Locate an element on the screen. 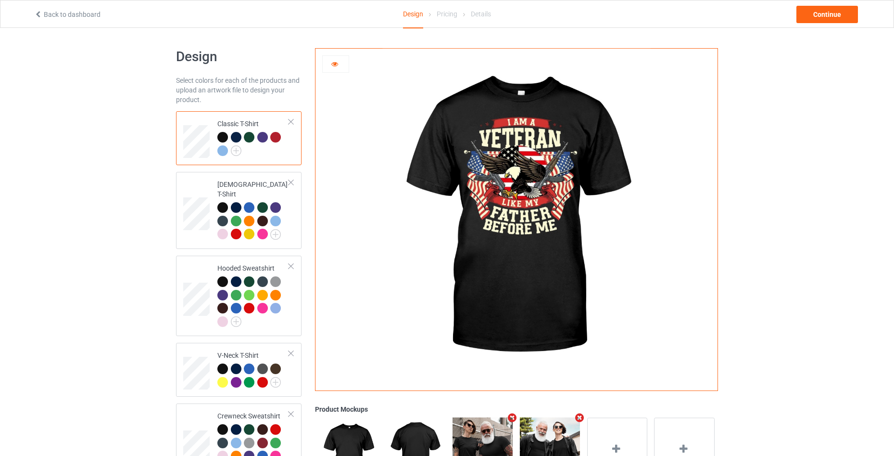 This screenshot has height=456, width=894. div: Pricing is located at coordinates (447, 14).